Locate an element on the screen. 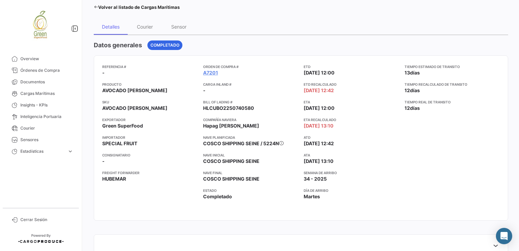 The image size is (519, 251). app-card-info-title: Tiempo real de transito is located at coordinates (452, 102).